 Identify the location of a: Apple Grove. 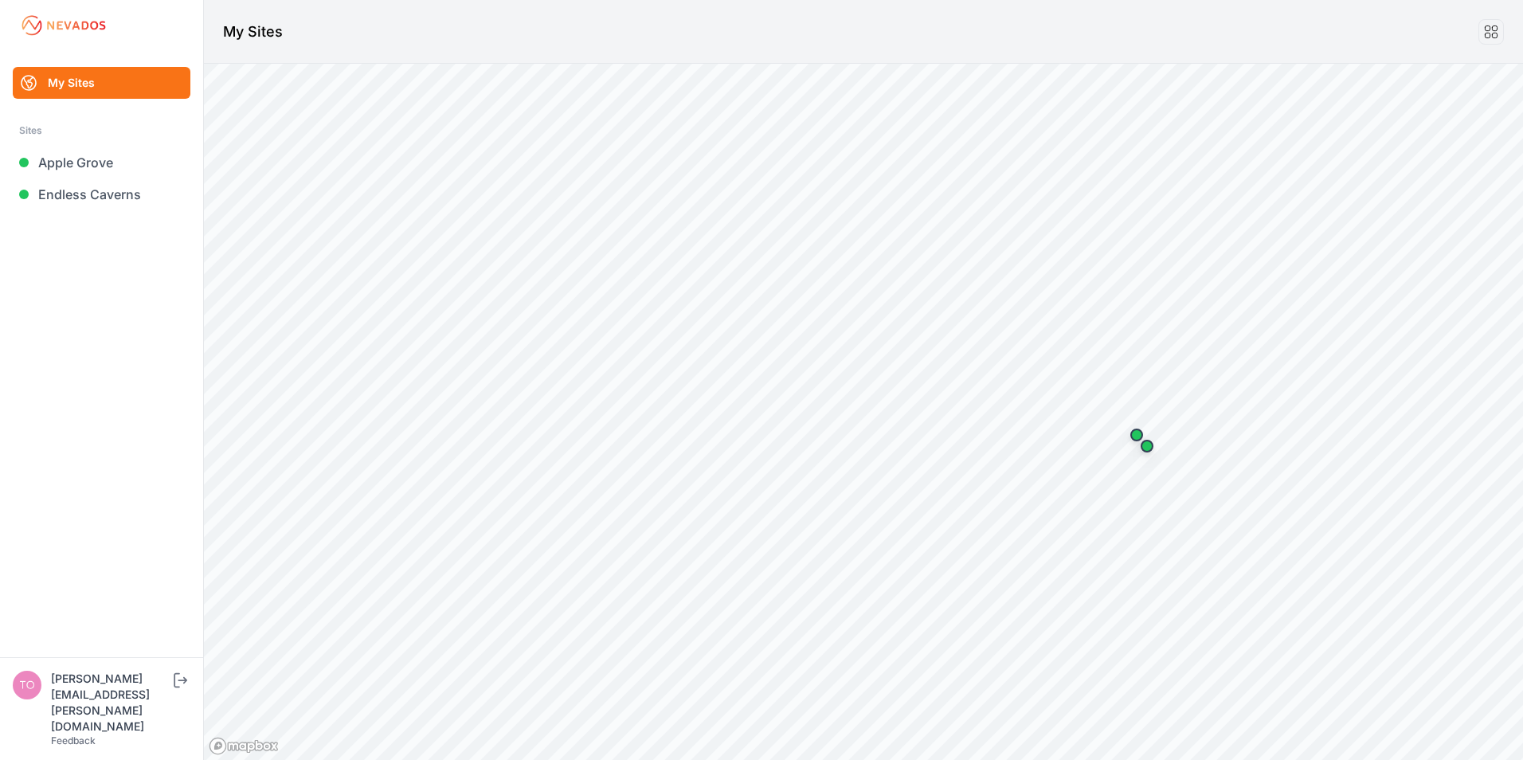
(101, 162).